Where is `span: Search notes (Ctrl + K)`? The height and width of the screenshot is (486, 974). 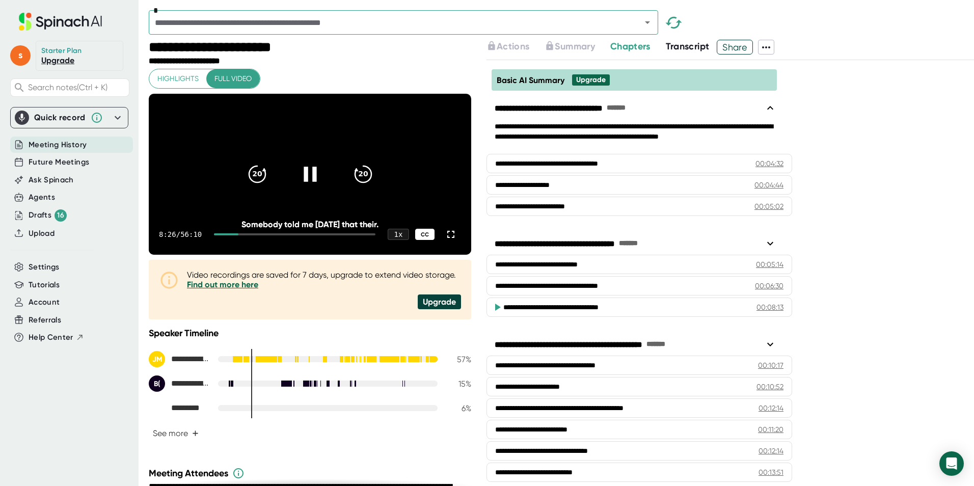
span: Search notes (Ctrl + K) is located at coordinates (68, 87).